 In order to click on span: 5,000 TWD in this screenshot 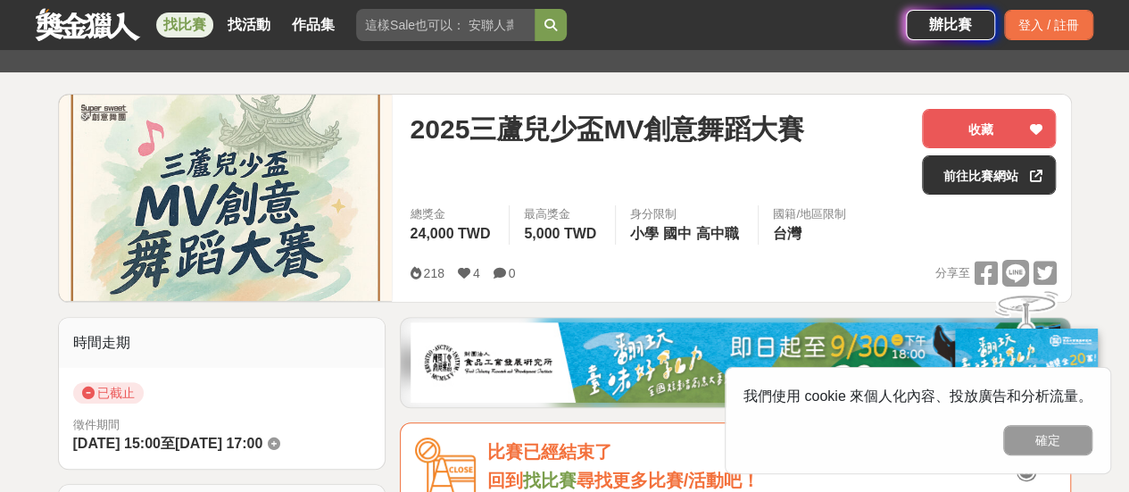, I will do `click(560, 233)`.